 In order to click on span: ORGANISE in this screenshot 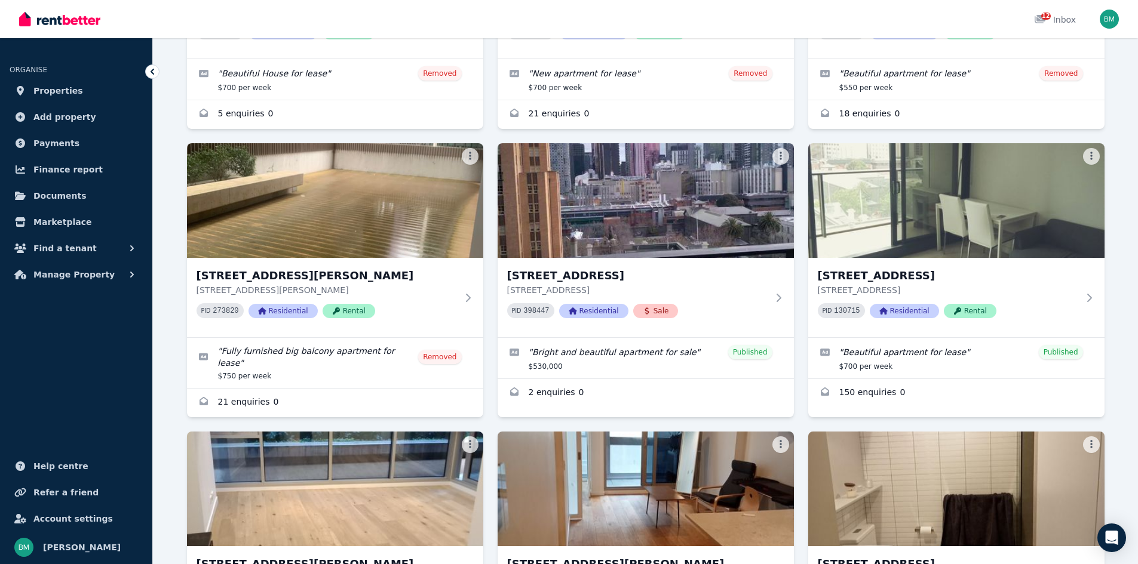, I will do `click(28, 70)`.